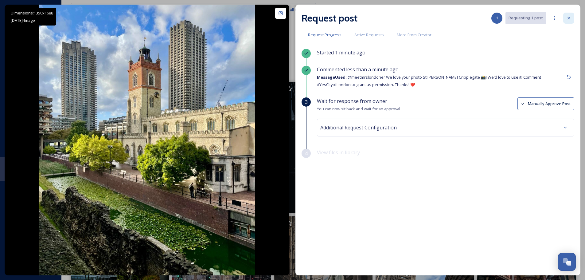 The image size is (585, 280). Describe the element at coordinates (147, 140) in the screenshot. I see `img: Almost 2,000 years of history in one image. Here’s hoping the rain holds off for this evening’s p...` at that location.